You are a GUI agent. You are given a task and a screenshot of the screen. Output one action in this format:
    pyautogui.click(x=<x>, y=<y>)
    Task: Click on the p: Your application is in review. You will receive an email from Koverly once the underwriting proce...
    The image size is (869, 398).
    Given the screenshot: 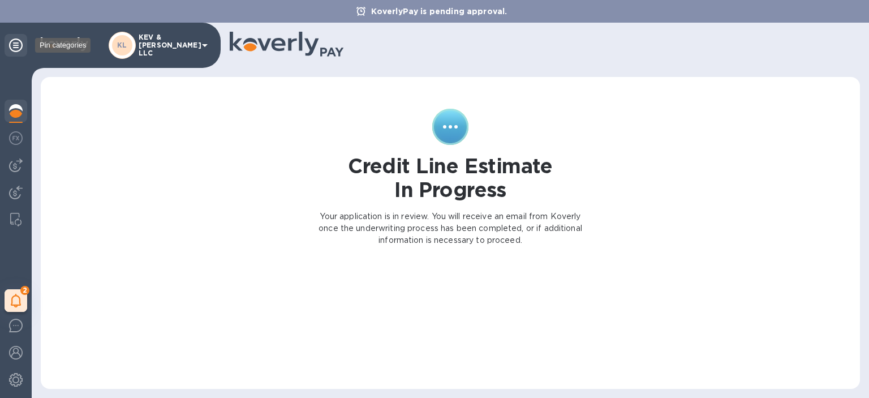 What is the action you would take?
    pyautogui.click(x=450, y=228)
    